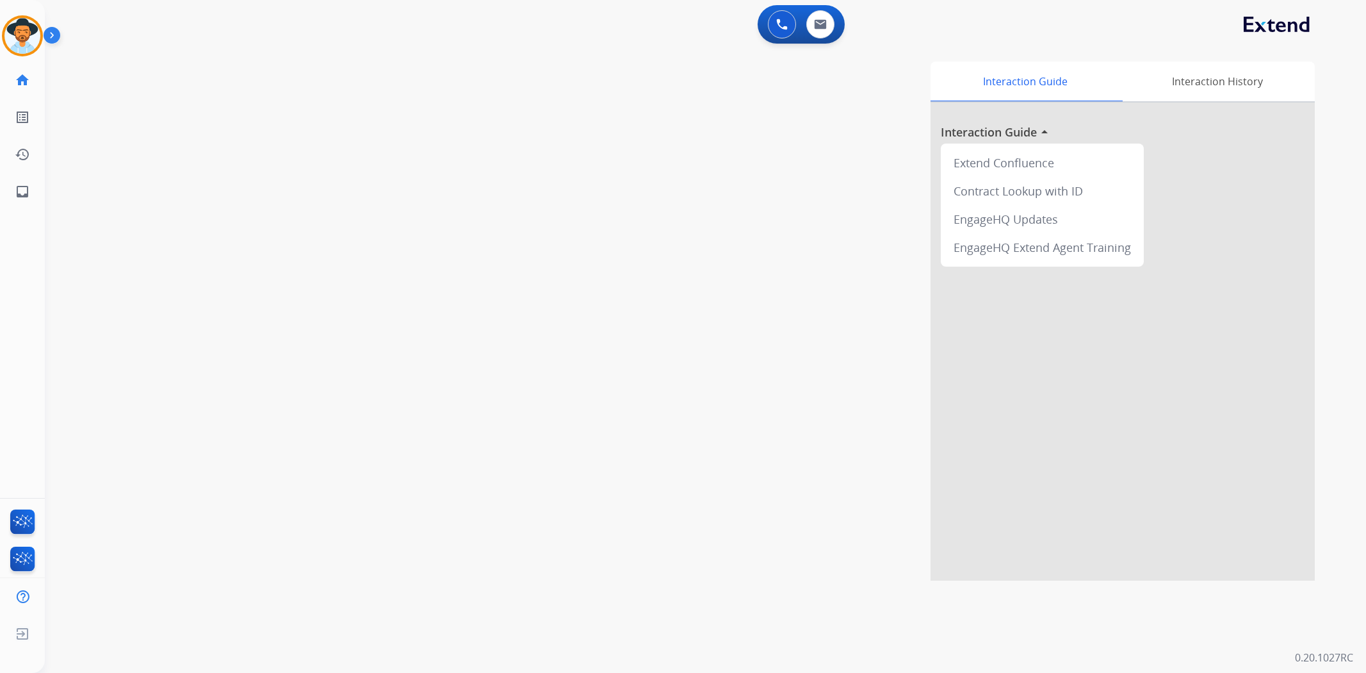 This screenshot has width=1366, height=673. Describe the element at coordinates (1042, 247) in the screenshot. I see `div: EngageHQ Extend Agent Training` at that location.